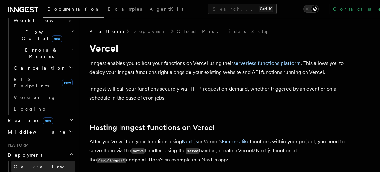 The image size is (380, 172). What do you see at coordinates (266, 9) in the screenshot?
I see `kbd: Ctrl+K` at bounding box center [266, 9].